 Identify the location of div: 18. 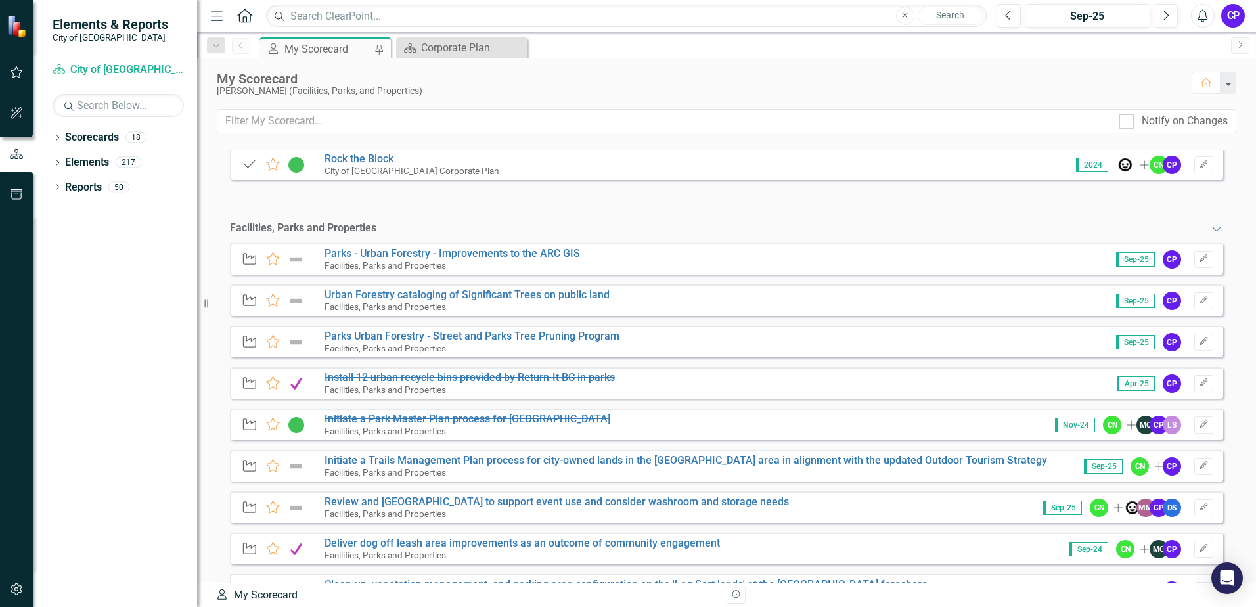
(136, 137).